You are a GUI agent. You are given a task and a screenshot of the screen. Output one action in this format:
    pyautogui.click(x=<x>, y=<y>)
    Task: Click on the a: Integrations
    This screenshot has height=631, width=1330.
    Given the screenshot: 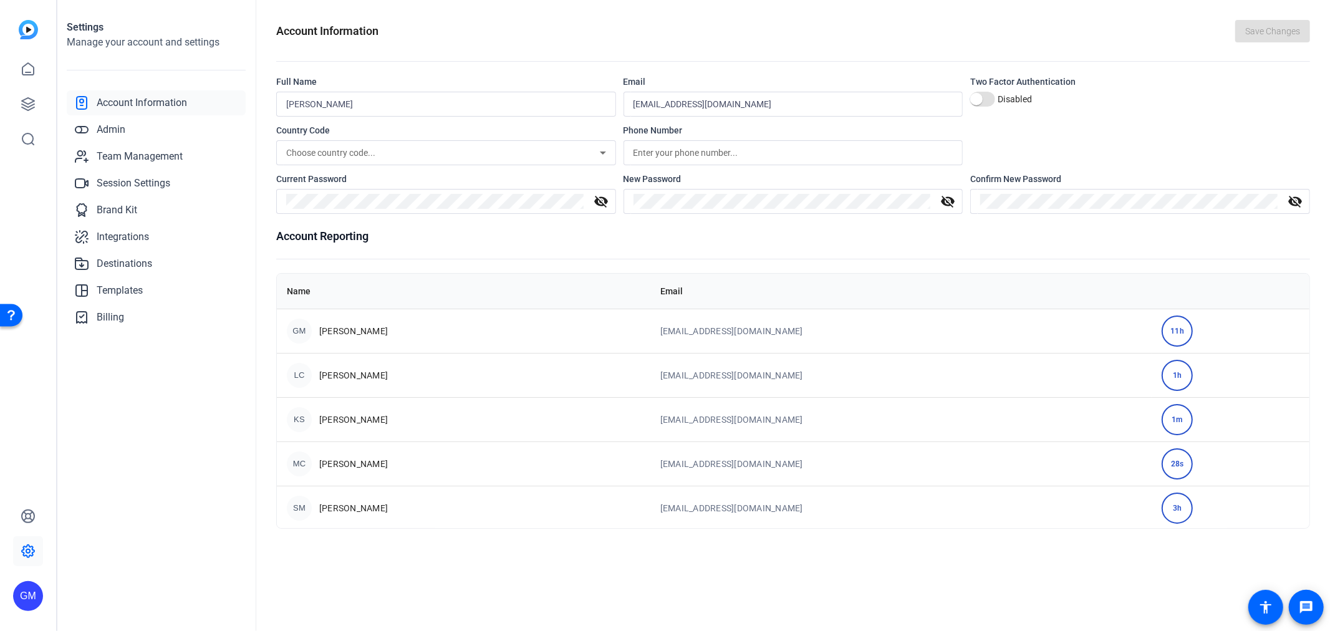 What is the action you would take?
    pyautogui.click(x=156, y=237)
    